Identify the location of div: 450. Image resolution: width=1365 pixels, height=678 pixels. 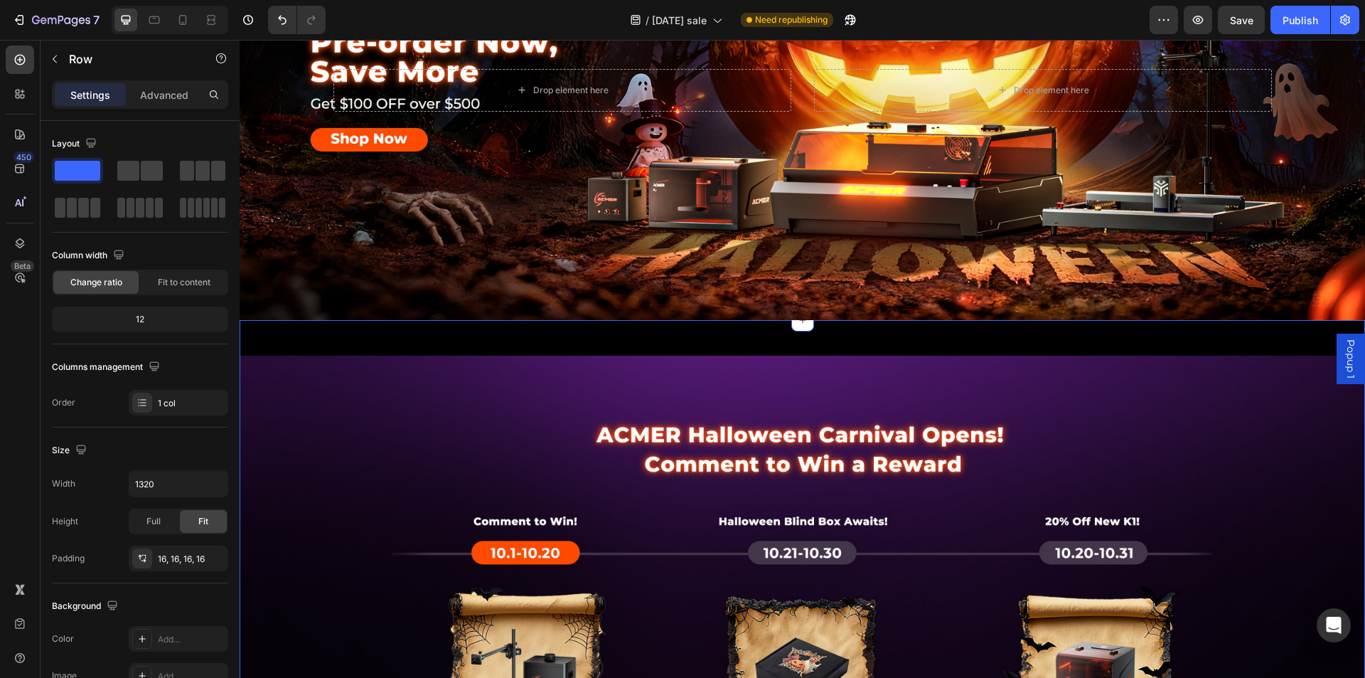
(23, 157).